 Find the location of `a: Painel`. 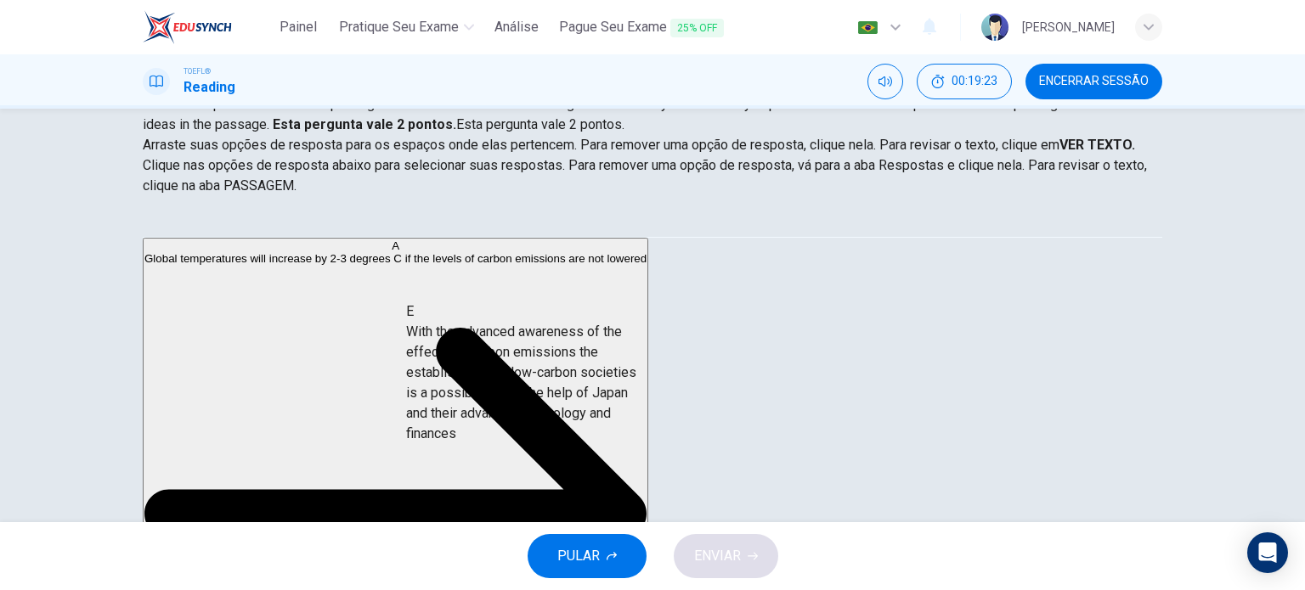

a: Painel is located at coordinates (298, 27).